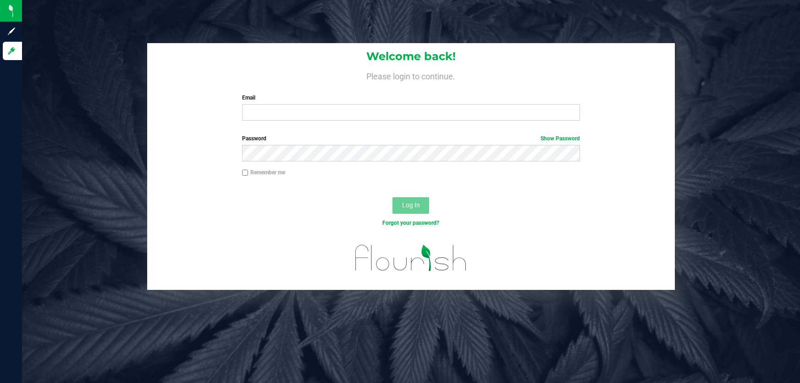 The height and width of the screenshot is (383, 800). What do you see at coordinates (411, 223) in the screenshot?
I see `a: Forgot your password?` at bounding box center [411, 223].